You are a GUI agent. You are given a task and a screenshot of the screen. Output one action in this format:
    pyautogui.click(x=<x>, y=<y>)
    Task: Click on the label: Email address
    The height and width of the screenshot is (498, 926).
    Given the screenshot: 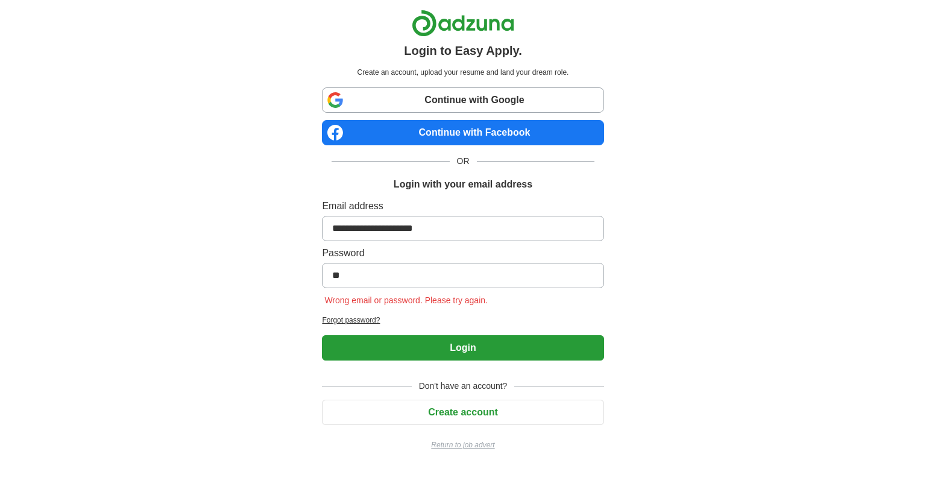 What is the action you would take?
    pyautogui.click(x=462, y=206)
    